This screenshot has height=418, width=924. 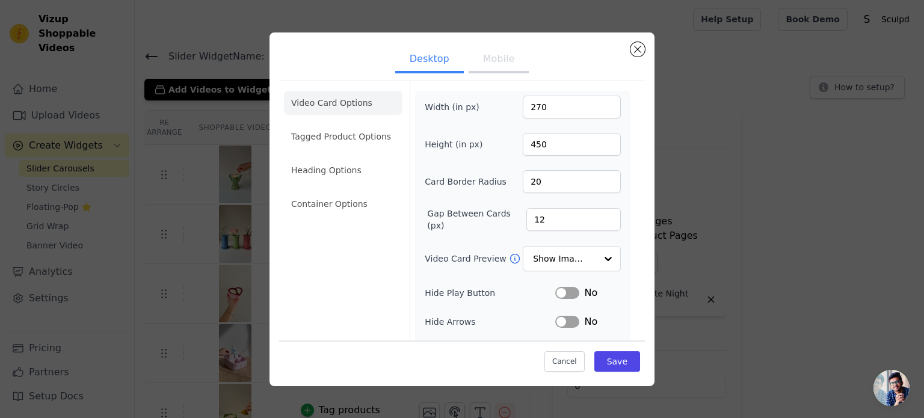 What do you see at coordinates (465, 182) in the screenshot?
I see `label: Card Border Radius` at bounding box center [465, 182].